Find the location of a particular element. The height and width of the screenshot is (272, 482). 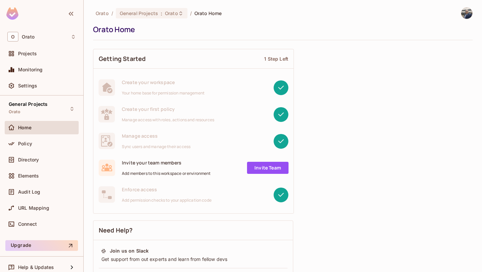

span: Orato Home is located at coordinates (208, 13).